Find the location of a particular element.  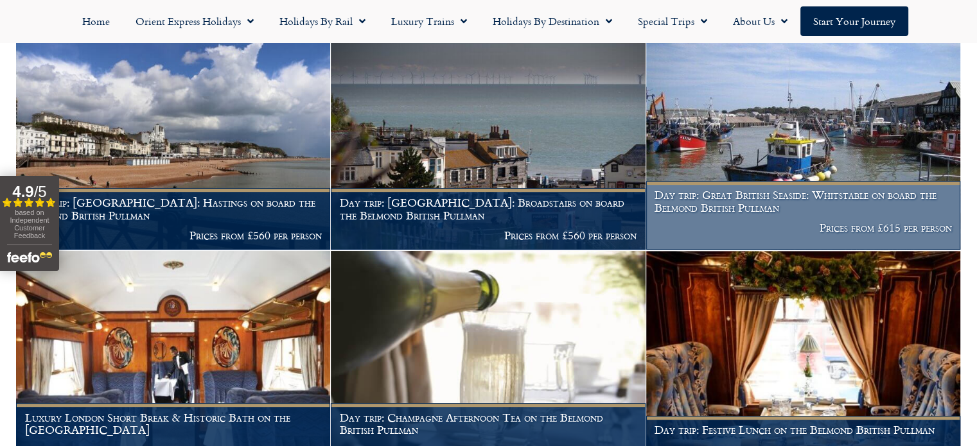

a: Holidays by Rail is located at coordinates (322, 21).